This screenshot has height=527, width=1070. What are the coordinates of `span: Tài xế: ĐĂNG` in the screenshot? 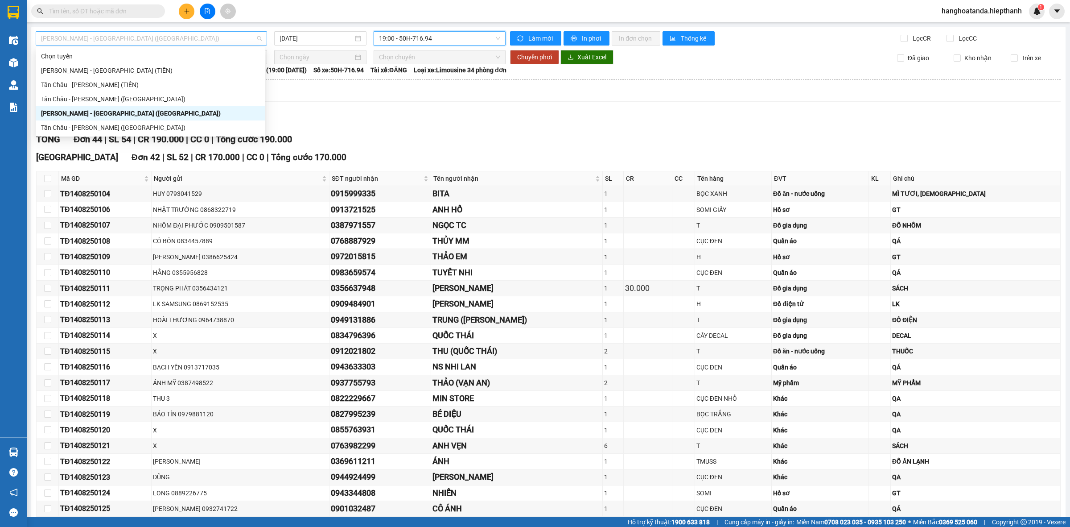 It's located at (389, 70).